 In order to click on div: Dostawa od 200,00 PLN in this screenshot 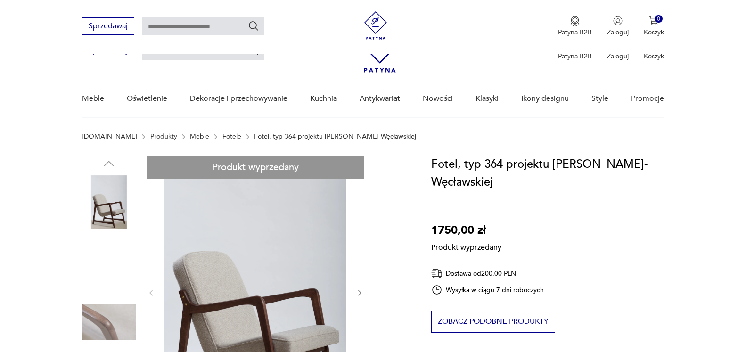, I will do `click(488, 273)`.